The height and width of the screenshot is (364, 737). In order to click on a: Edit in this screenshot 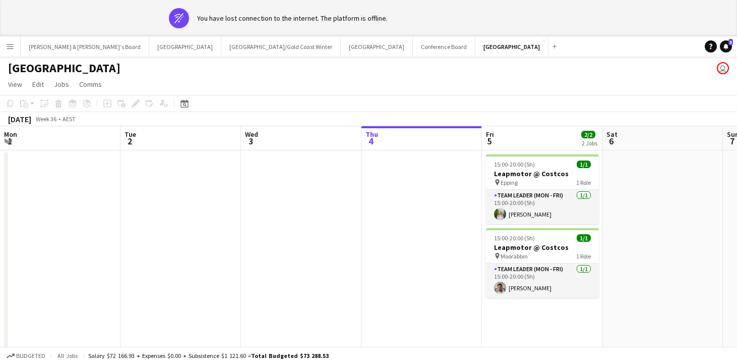, I will do `click(38, 84)`.